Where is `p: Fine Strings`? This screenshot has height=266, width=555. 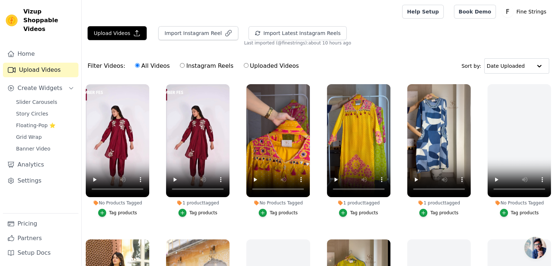 p: Fine Strings is located at coordinates (531, 12).